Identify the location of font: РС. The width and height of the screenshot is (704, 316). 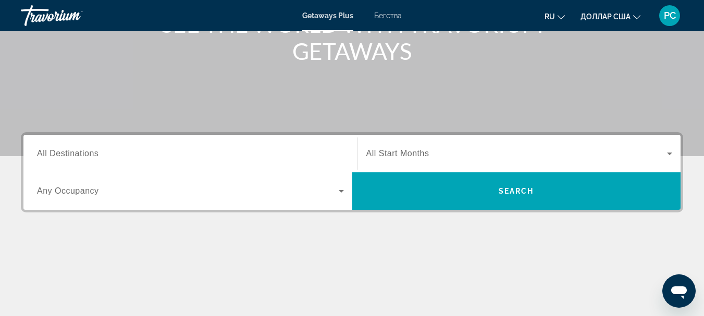
(669, 15).